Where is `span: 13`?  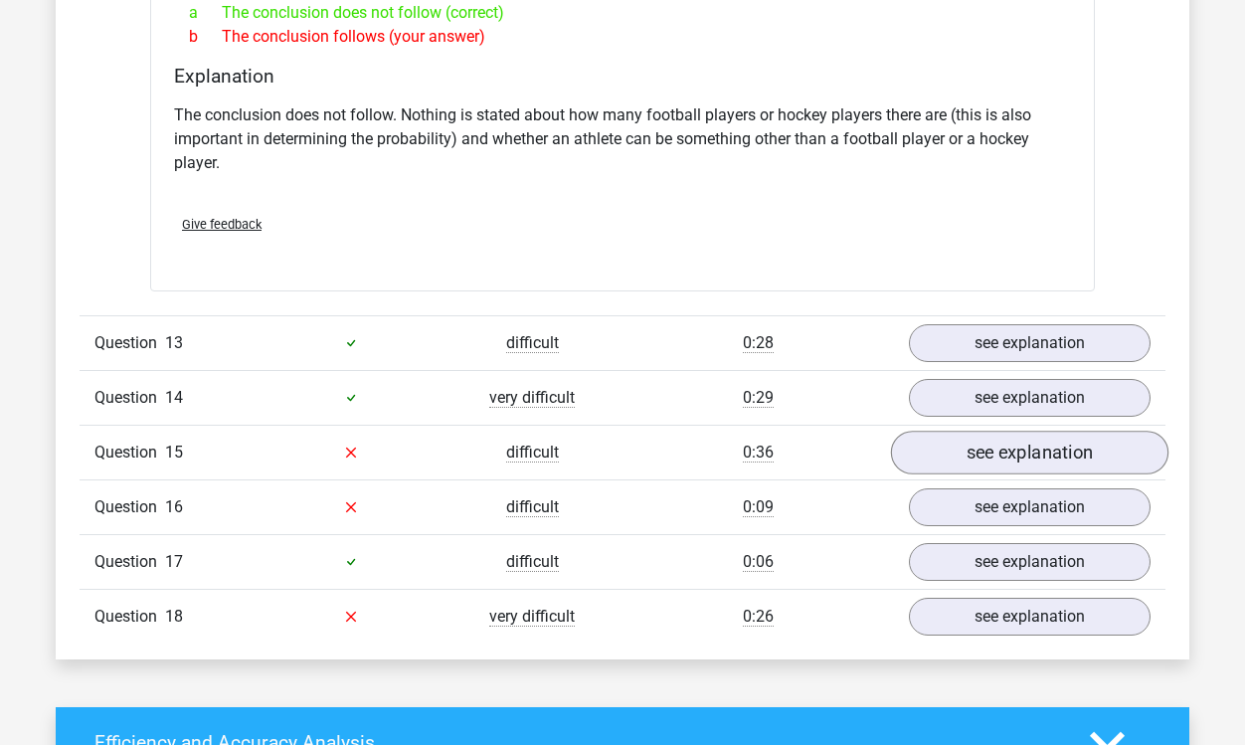
span: 13 is located at coordinates (174, 342).